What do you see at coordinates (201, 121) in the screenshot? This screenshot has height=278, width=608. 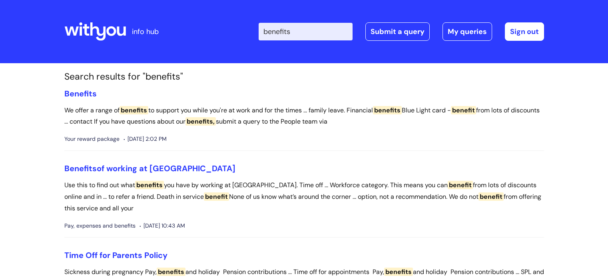 I see `span: benefits,` at bounding box center [201, 121].